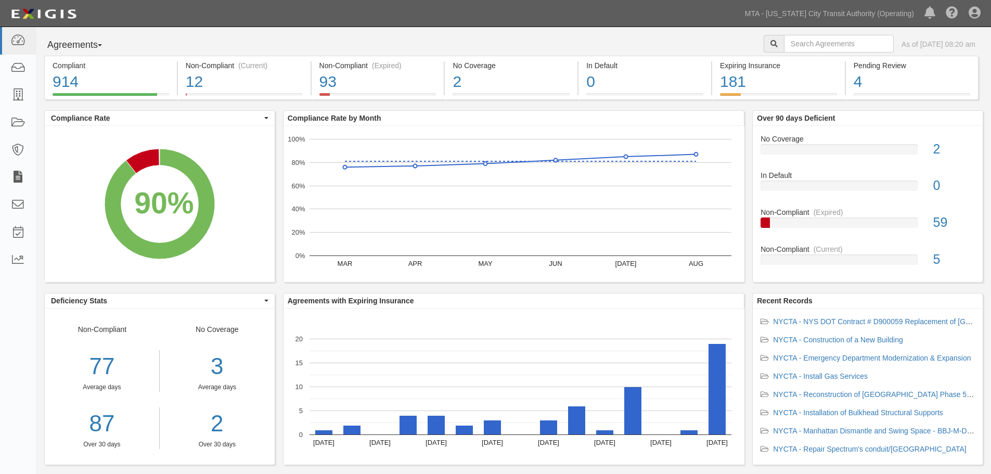 This screenshot has height=474, width=991. Describe the element at coordinates (296, 139) in the screenshot. I see `text: 100%` at that location.